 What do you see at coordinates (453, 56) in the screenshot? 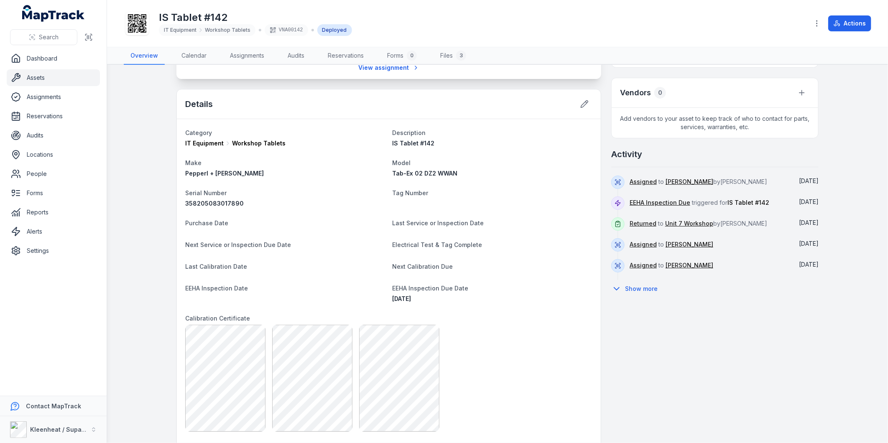
I see `a: Files3` at bounding box center [453, 56].